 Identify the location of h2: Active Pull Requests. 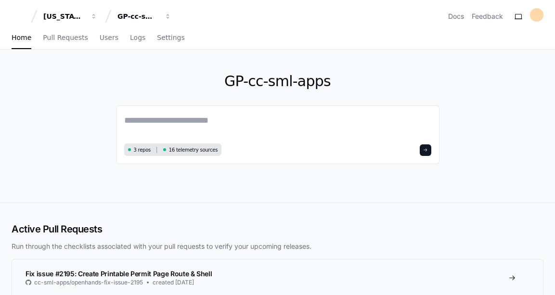
(277, 229).